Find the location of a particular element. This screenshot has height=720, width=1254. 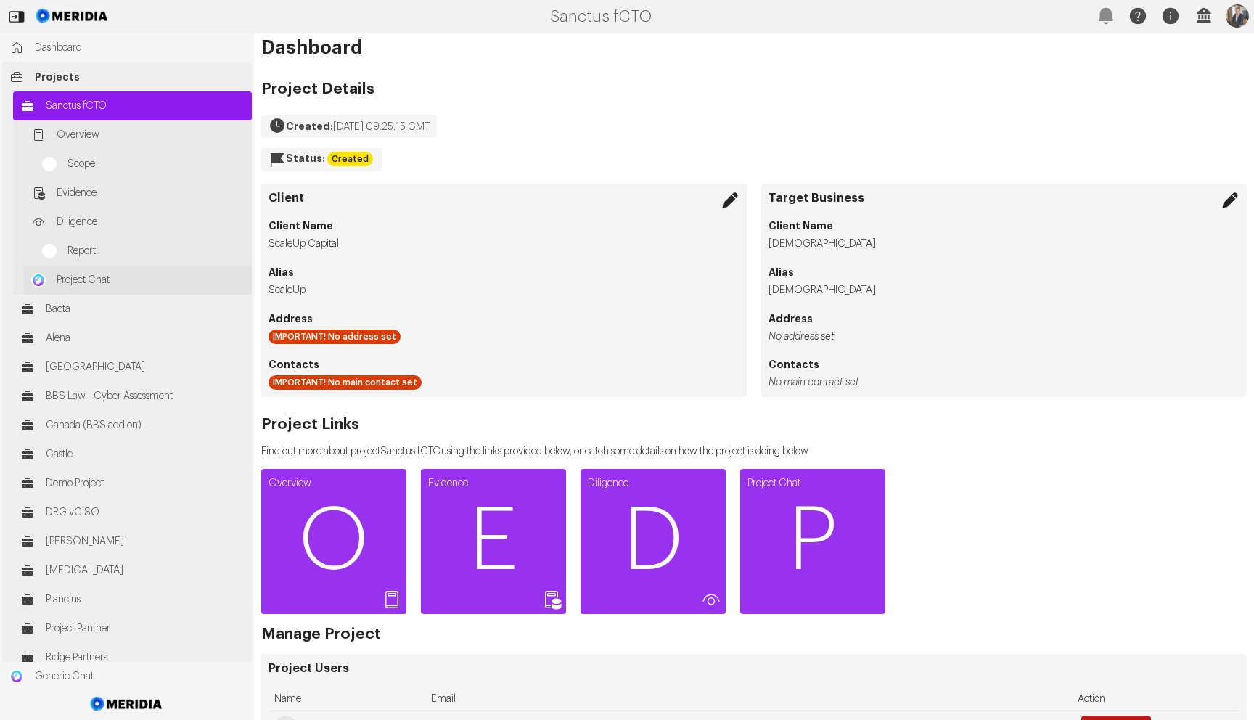

a: DRG vCISO is located at coordinates (132, 512).